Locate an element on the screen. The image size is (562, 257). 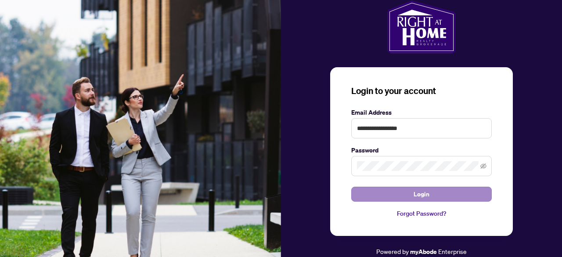
label: Email Address is located at coordinates (422, 112).